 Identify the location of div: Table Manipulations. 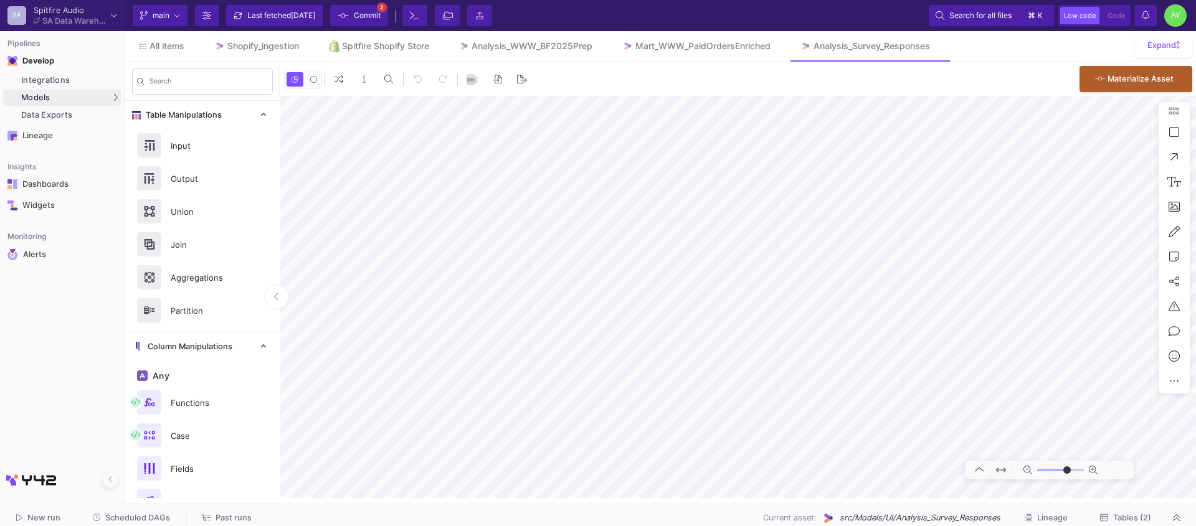
(202, 230).